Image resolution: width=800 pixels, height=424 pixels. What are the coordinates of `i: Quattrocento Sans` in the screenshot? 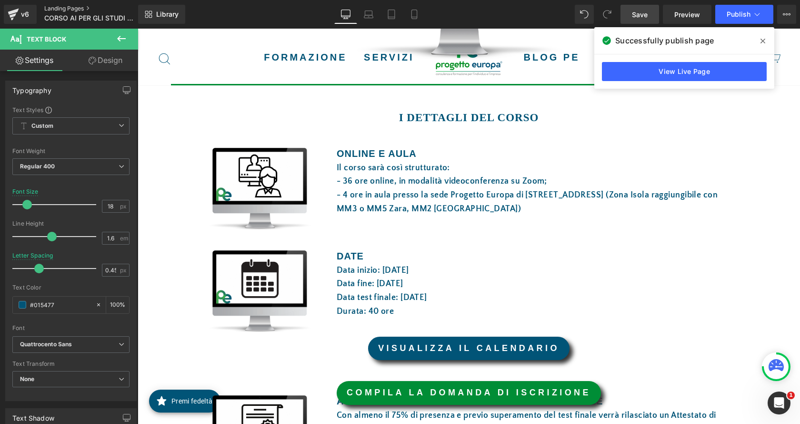 It's located at (46, 344).